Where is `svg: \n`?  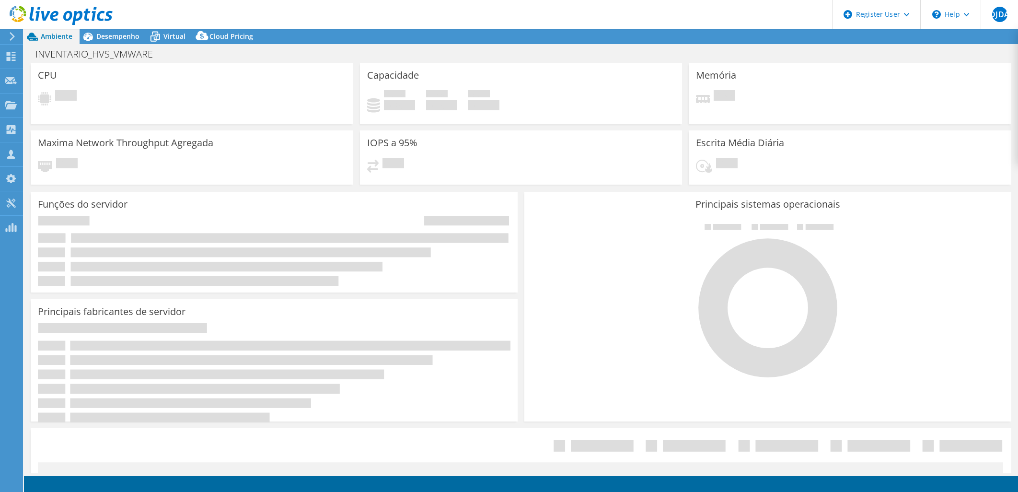
svg: \n is located at coordinates (937, 14).